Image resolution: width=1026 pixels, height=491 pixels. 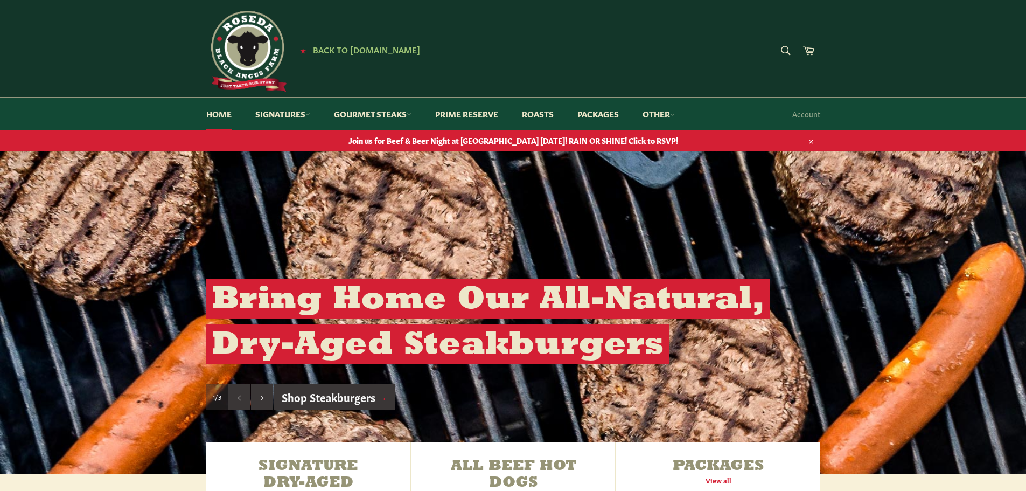 What do you see at coordinates (217, 397) in the screenshot?
I see `span: 1/3` at bounding box center [217, 397].